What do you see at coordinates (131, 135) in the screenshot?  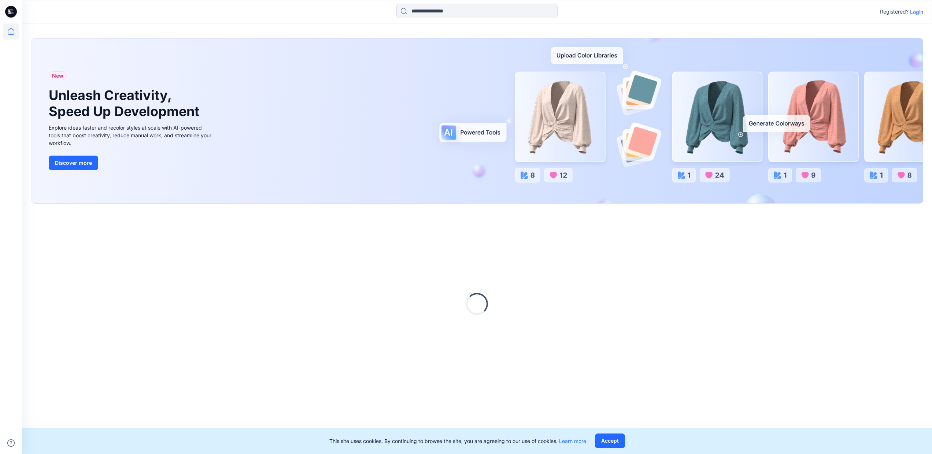 I see `div: Explore ideas faster and recolor styles at scale with AI-powered tools that boost creativity, red...` at bounding box center [131, 135].